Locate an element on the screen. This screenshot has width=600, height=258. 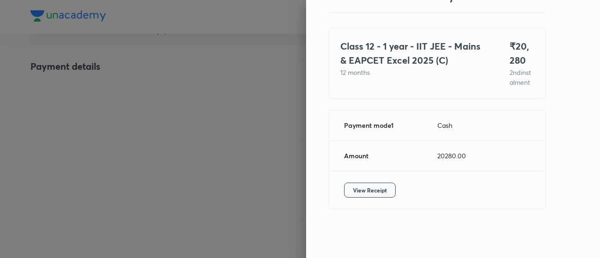
p: 12 months is located at coordinates (413, 72).